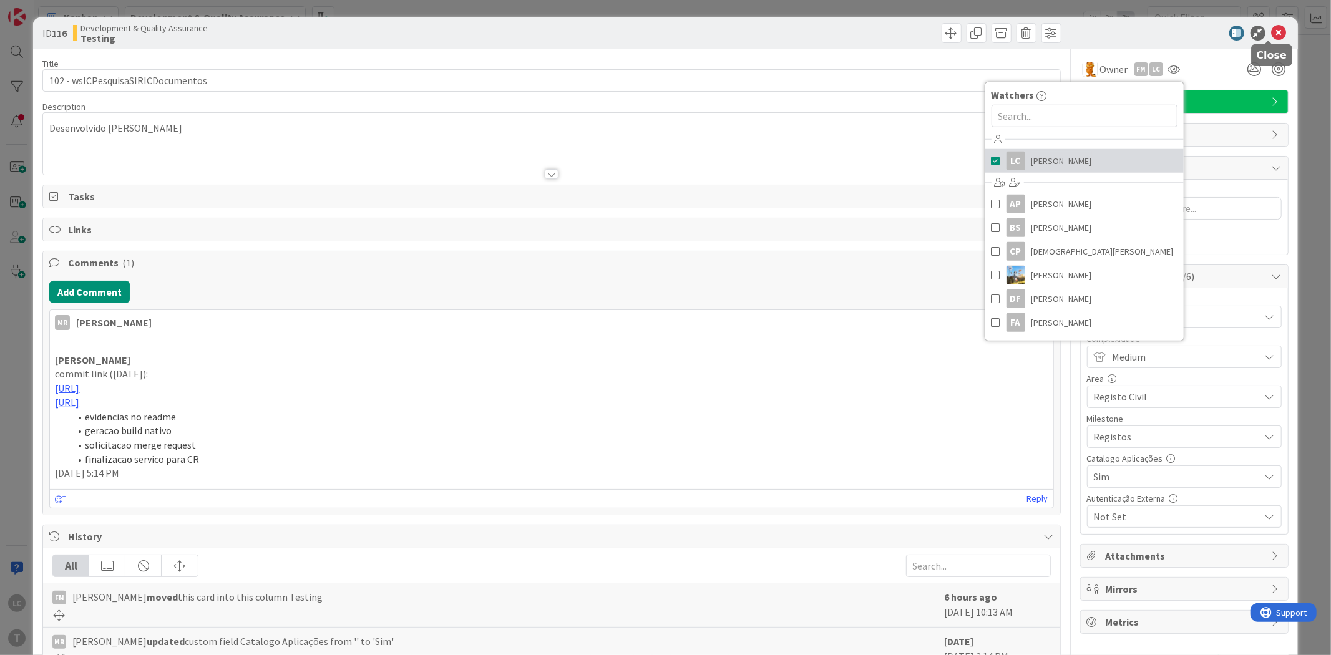  Describe the element at coordinates (1013, 95) in the screenshot. I see `span: Watchers` at that location.